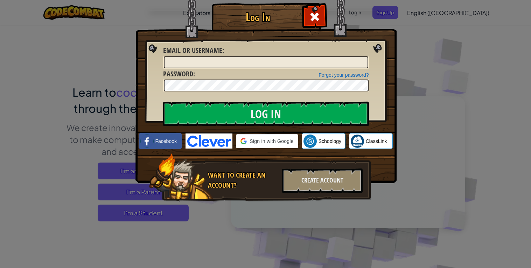 This screenshot has width=531, height=268. I want to click on input: Log In, so click(266, 114).